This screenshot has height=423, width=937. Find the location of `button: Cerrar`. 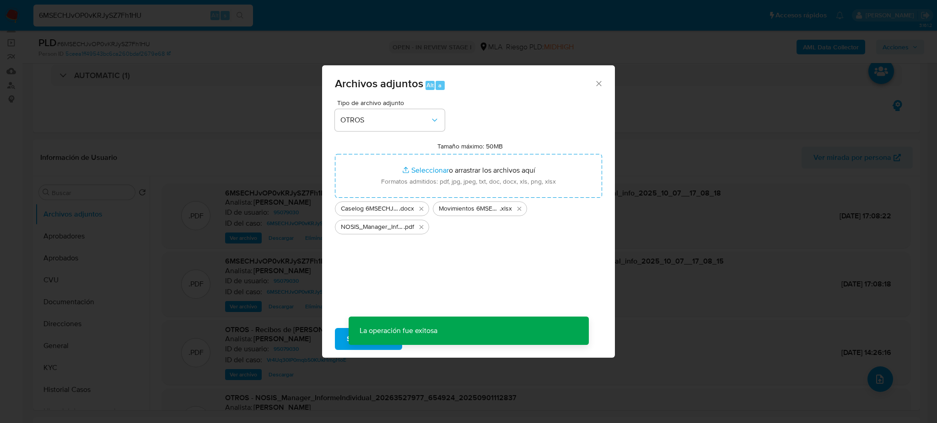

button: Cerrar is located at coordinates (598, 83).